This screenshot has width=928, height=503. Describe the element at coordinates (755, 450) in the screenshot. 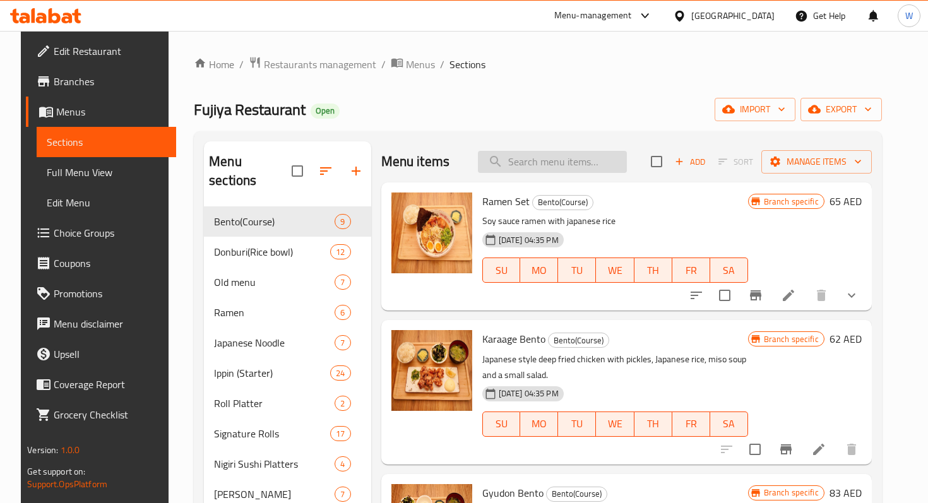

I see `span: Select to update` at that location.